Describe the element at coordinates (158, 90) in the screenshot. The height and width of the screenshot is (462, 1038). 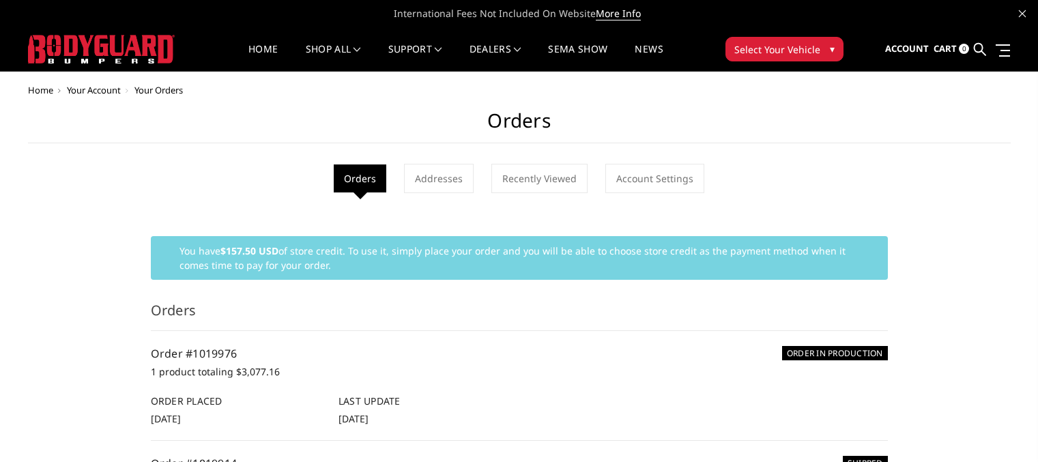
I see `span: Your Orders` at that location.